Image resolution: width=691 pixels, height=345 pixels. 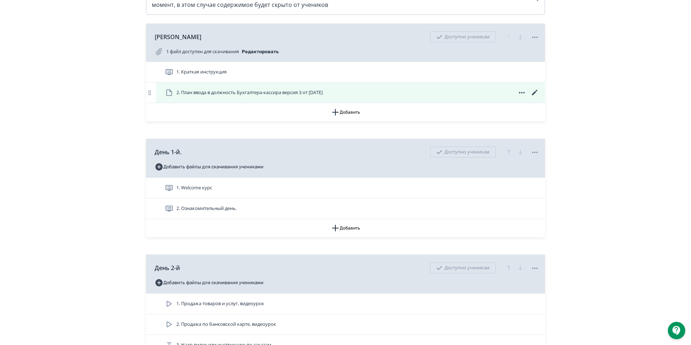 I want to click on span: День 2-й, so click(x=167, y=268).